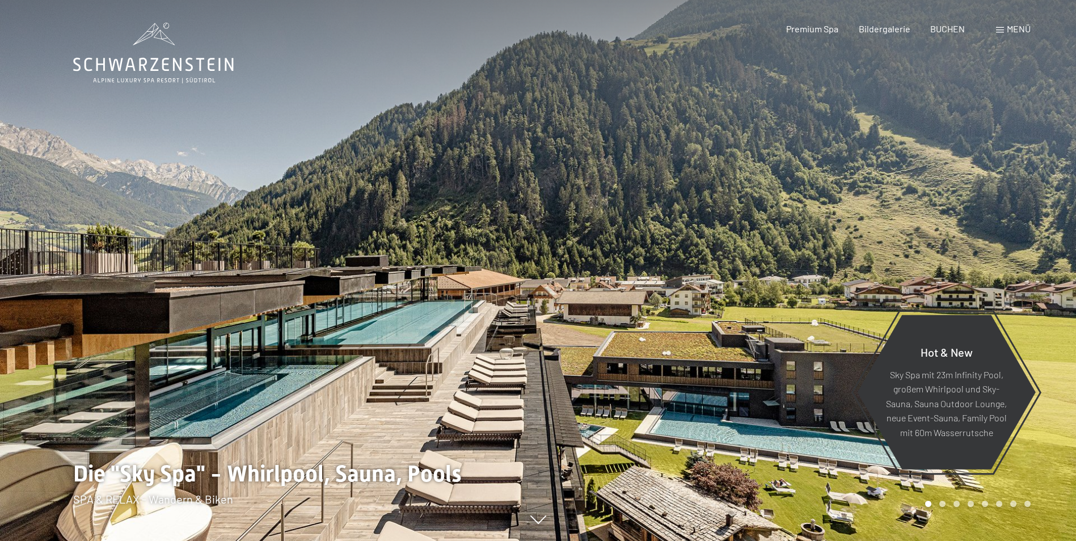 The width and height of the screenshot is (1076, 541). What do you see at coordinates (976, 504) in the screenshot?
I see `div: Carousel Pagination` at bounding box center [976, 504].